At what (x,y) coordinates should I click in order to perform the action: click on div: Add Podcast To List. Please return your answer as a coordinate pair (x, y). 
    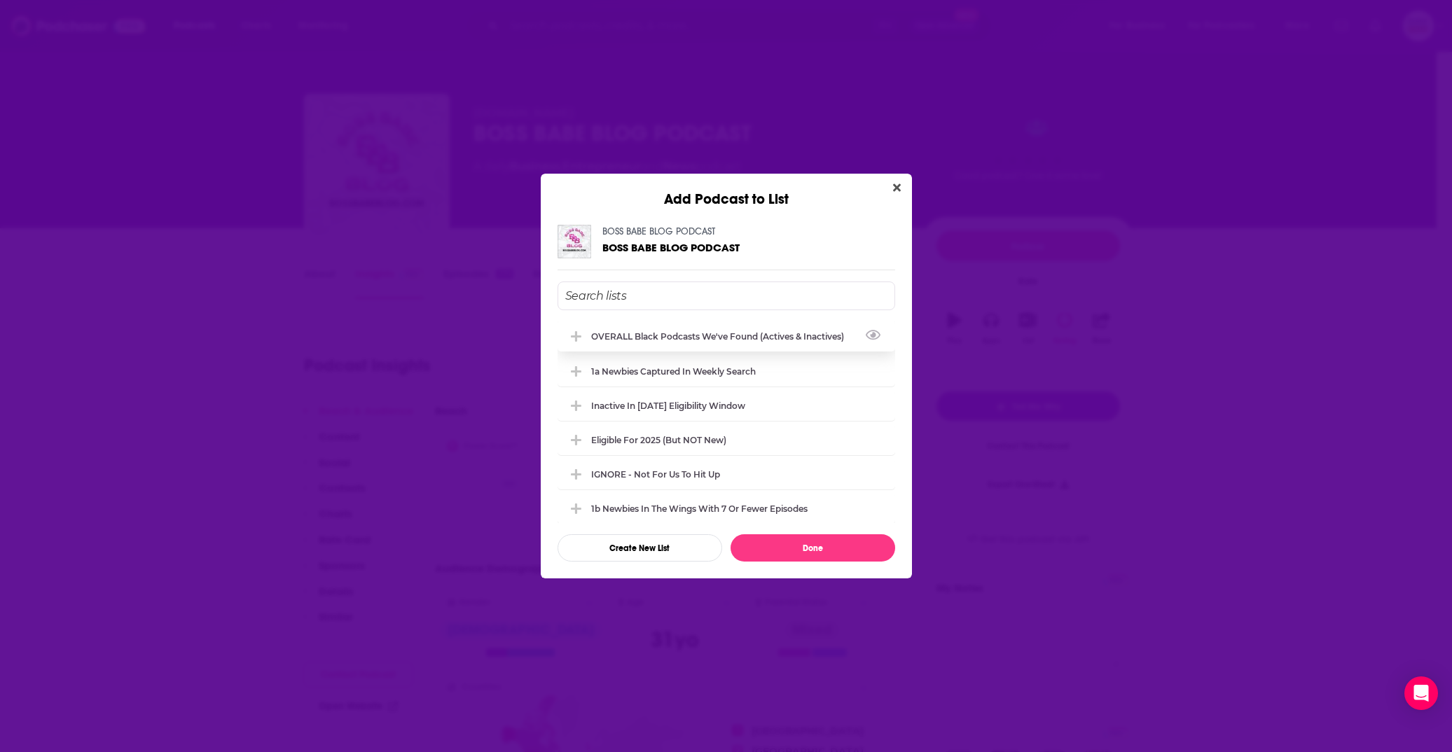
    Looking at the image, I should click on (726, 422).